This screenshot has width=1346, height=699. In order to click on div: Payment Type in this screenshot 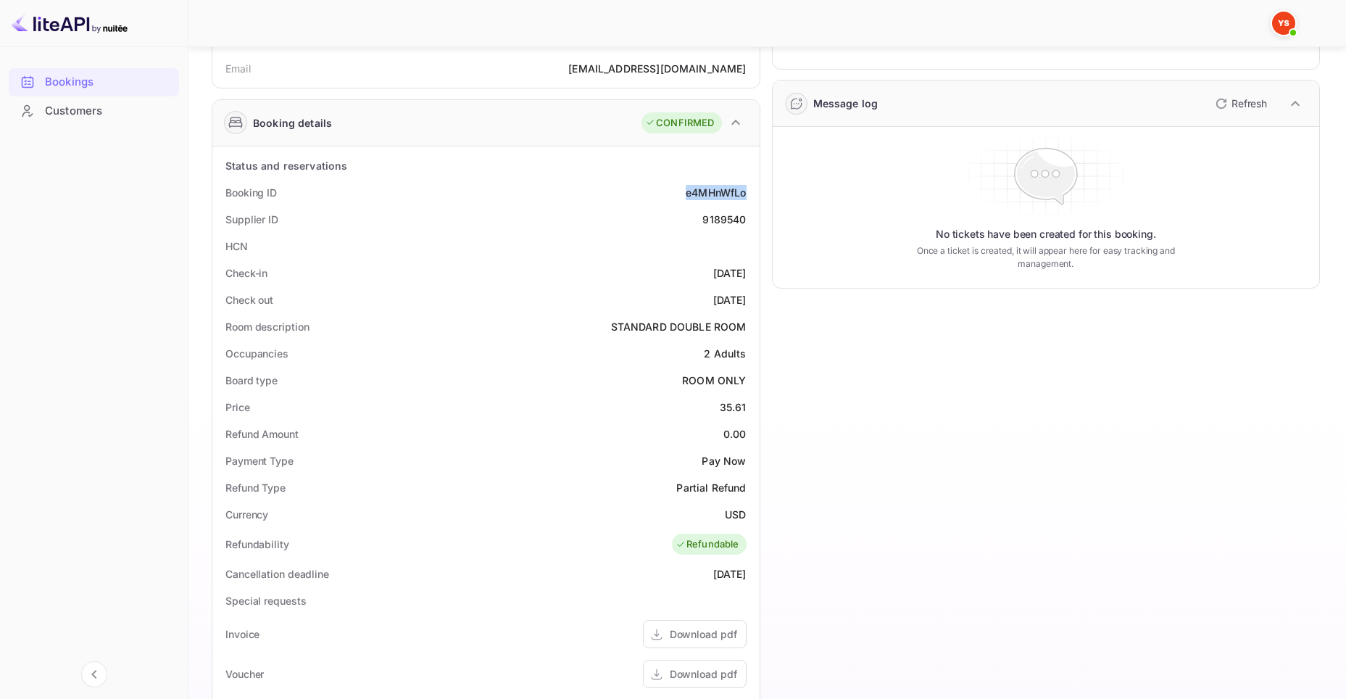, I will do `click(260, 460)`.